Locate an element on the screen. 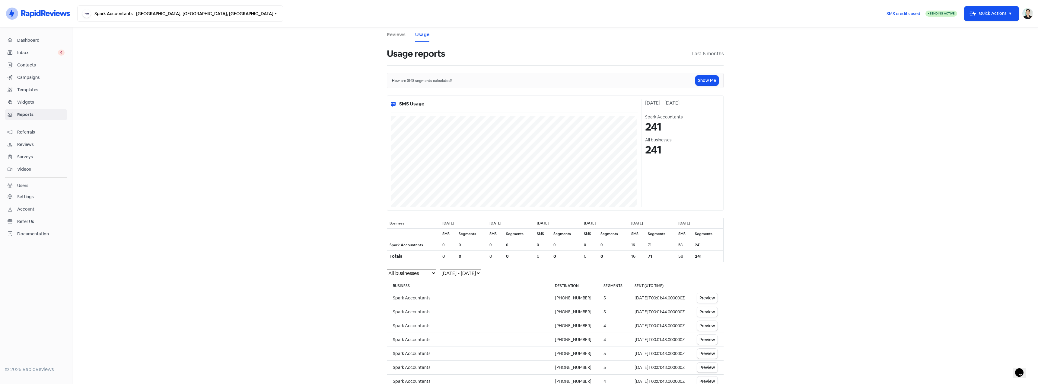  span: Campaigns is located at coordinates (41, 77).